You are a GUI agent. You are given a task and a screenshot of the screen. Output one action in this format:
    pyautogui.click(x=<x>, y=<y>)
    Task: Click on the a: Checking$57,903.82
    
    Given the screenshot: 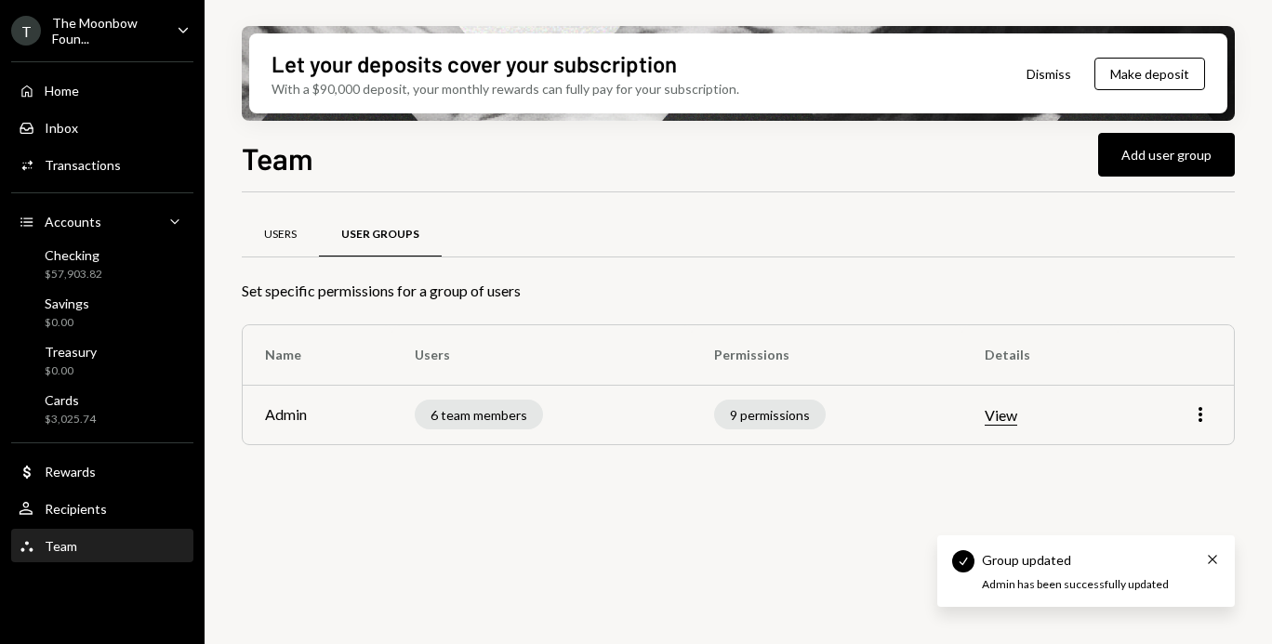 What is the action you would take?
    pyautogui.click(x=102, y=264)
    